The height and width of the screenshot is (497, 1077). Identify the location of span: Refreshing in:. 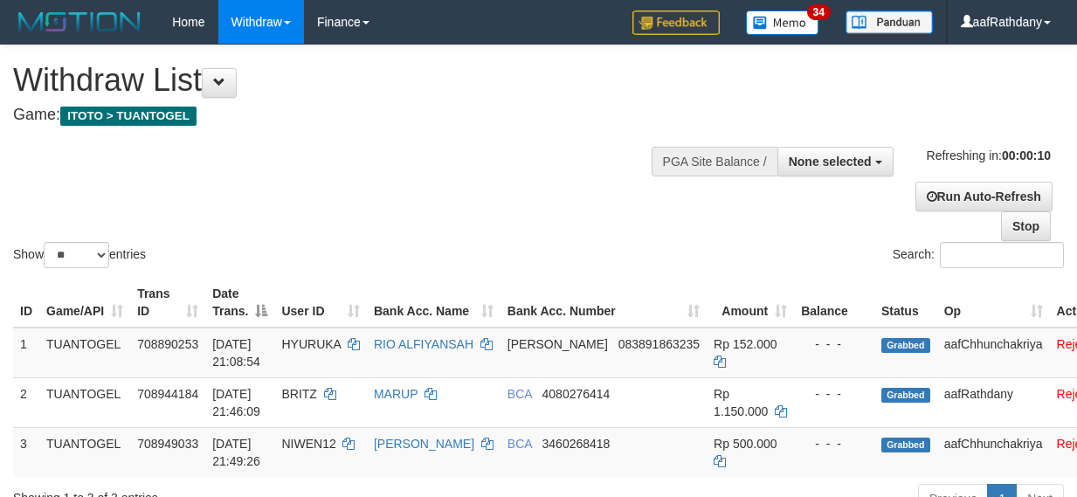
(989, 155).